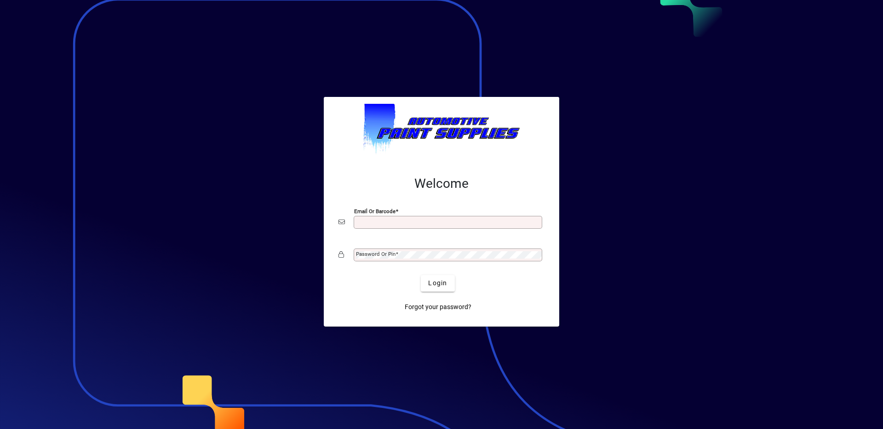 This screenshot has width=883, height=429. Describe the element at coordinates (437, 283) in the screenshot. I see `span: Login` at that location.